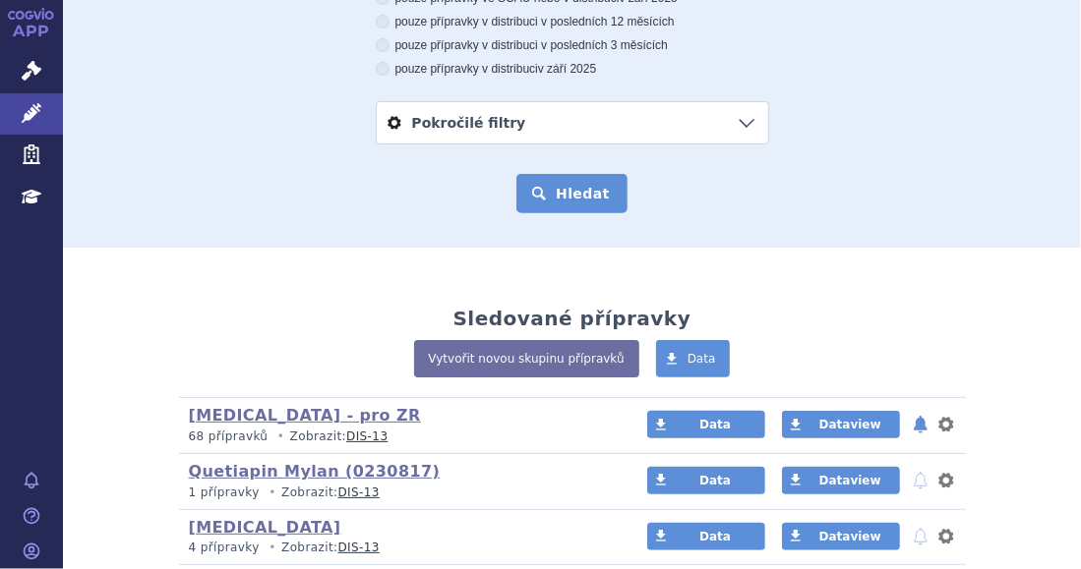 This screenshot has height=569, width=1081. What do you see at coordinates (224, 493) in the screenshot?
I see `span: 1 přípravky` at bounding box center [224, 493].